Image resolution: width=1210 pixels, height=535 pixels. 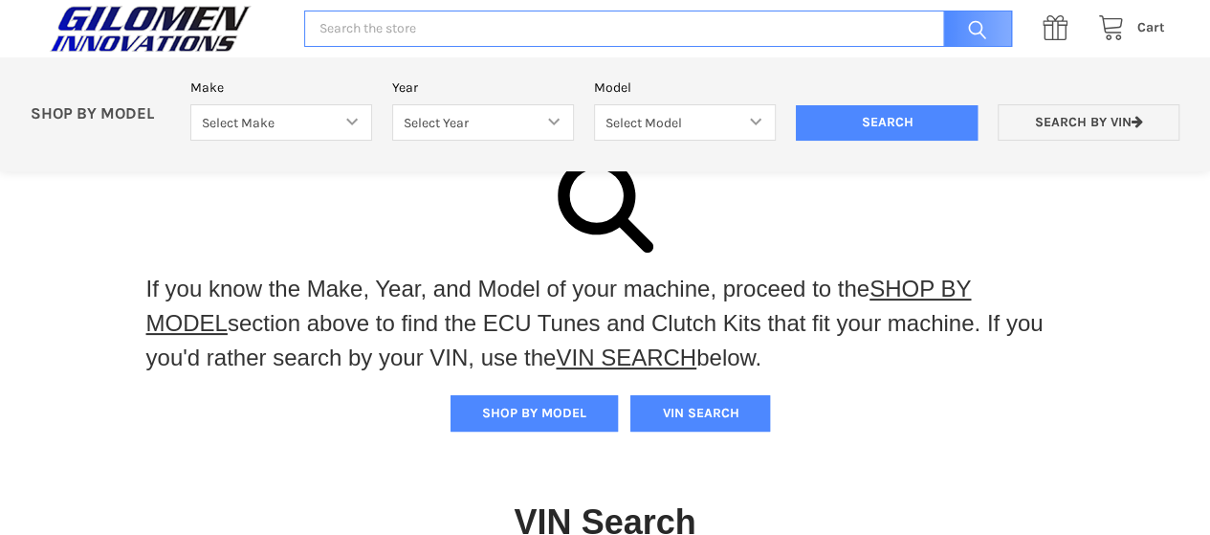 What do you see at coordinates (558, 305) in the screenshot?
I see `a: SHOP BY MODEL` at bounding box center [558, 305].